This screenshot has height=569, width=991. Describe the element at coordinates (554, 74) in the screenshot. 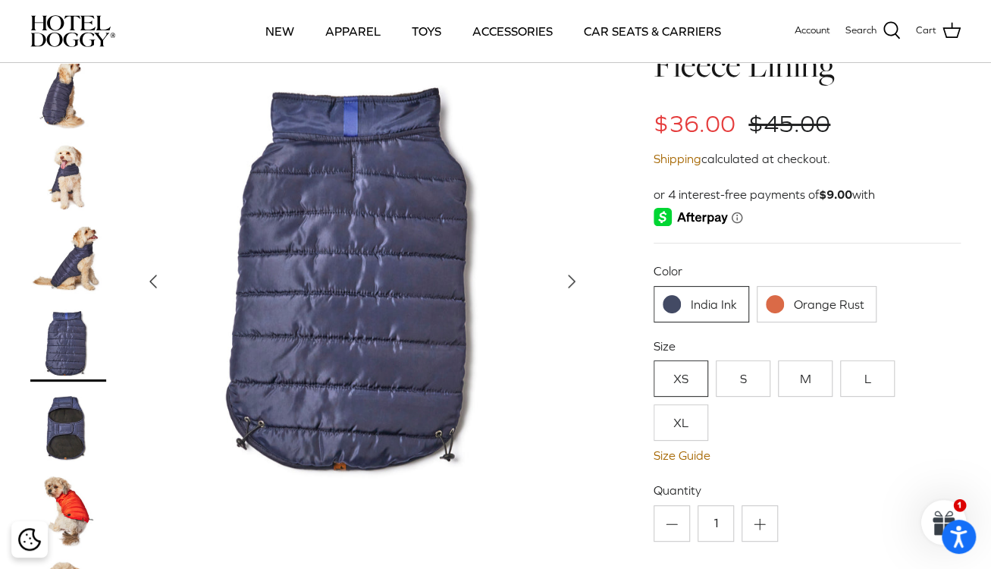

I see `span: 20% off` at that location.